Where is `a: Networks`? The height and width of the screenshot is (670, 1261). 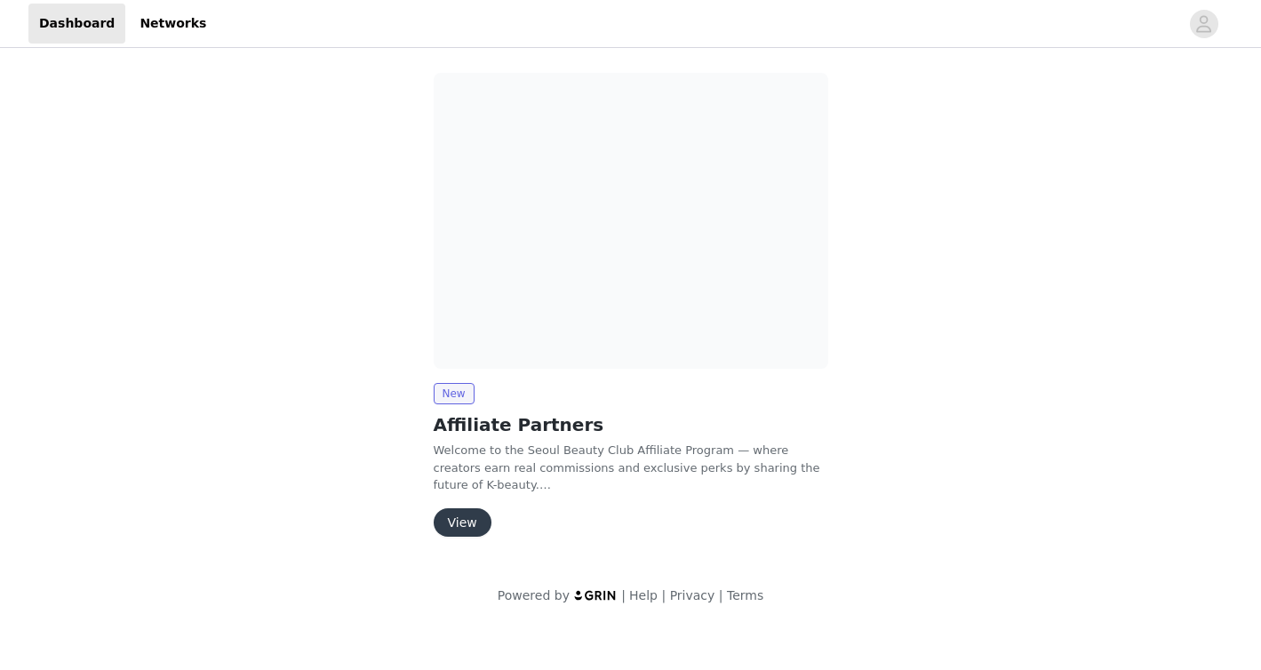 a: Networks is located at coordinates (172, 23).